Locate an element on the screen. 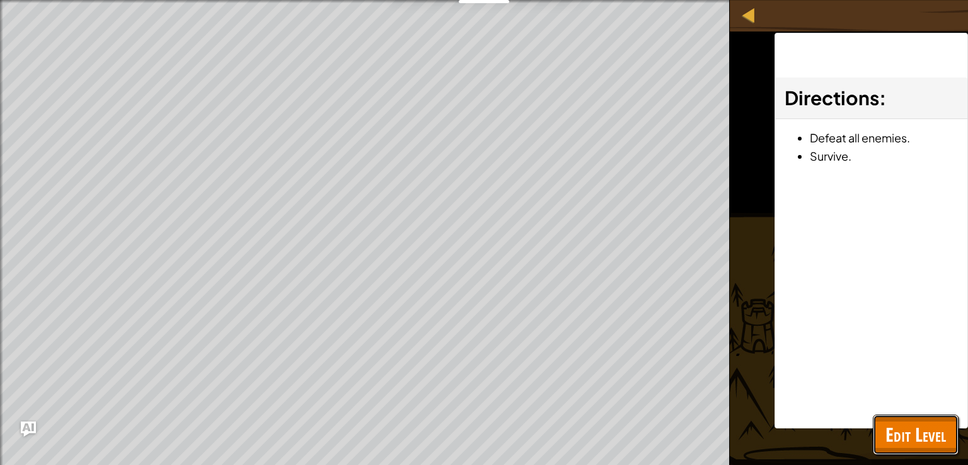  button: Edit Level is located at coordinates (916, 435).